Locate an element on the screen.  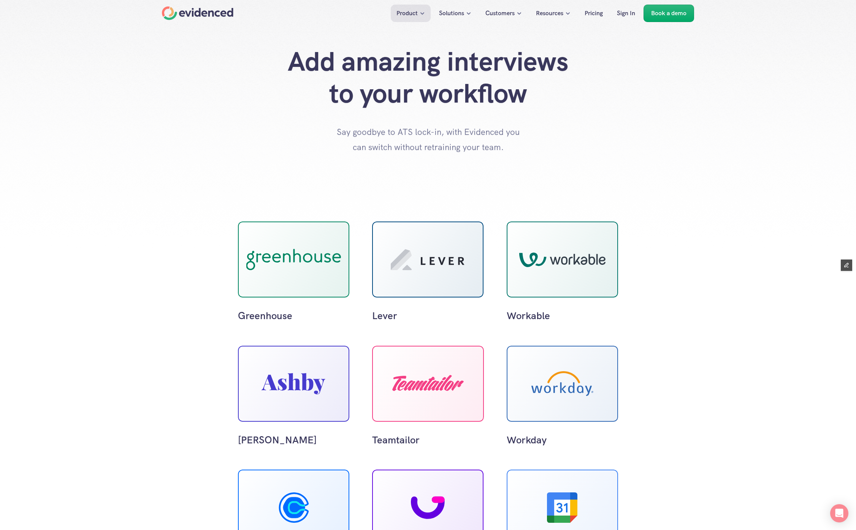
p: Resources is located at coordinates (550, 13).